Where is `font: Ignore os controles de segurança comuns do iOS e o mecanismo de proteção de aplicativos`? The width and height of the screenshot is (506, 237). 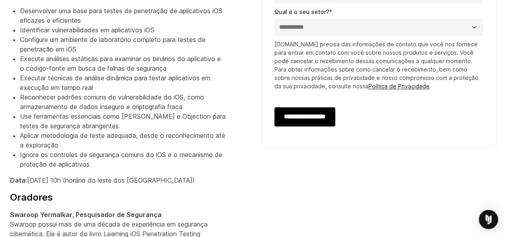
font: Ignore os controles de segurança comuns do iOS e o mecanismo de proteção de aplicativos is located at coordinates (121, 159).